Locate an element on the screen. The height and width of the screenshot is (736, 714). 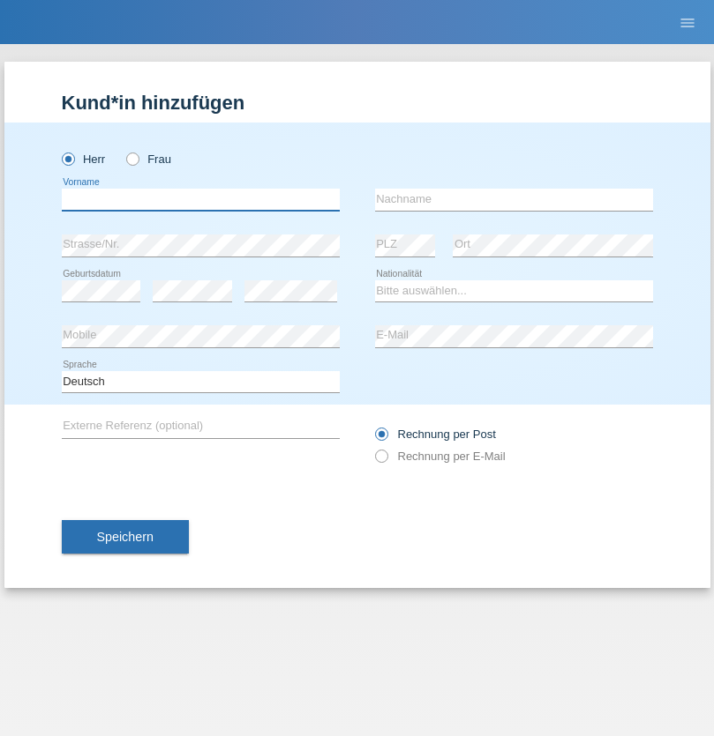
input: Rechnung per E-Mail is located at coordinates (380, 460).